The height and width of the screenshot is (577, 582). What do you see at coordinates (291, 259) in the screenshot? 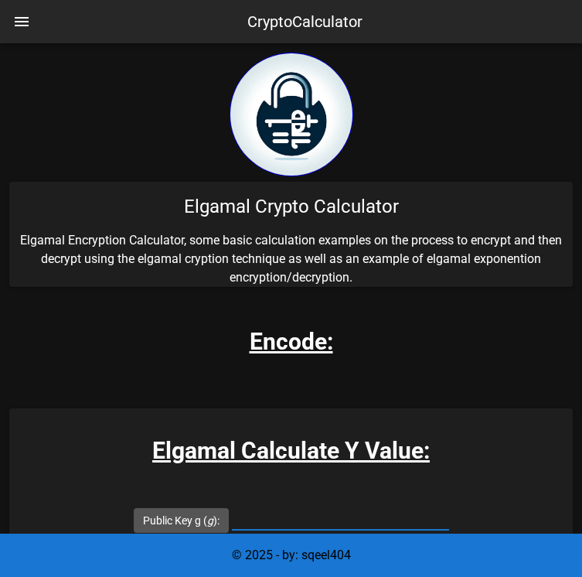
I see `p: Elgamal Encryption Calculator, some basic calculation examples on the process to encrypt and then...` at bounding box center [291, 259].